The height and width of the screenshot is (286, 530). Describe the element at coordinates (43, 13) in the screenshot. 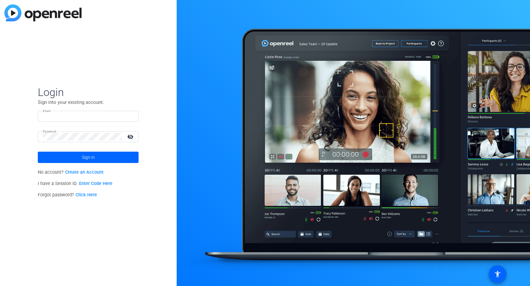

I see `img: blue-gradient.svg` at that location.